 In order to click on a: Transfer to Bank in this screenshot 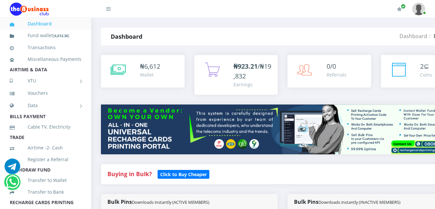, I will do `click(46, 192)`.